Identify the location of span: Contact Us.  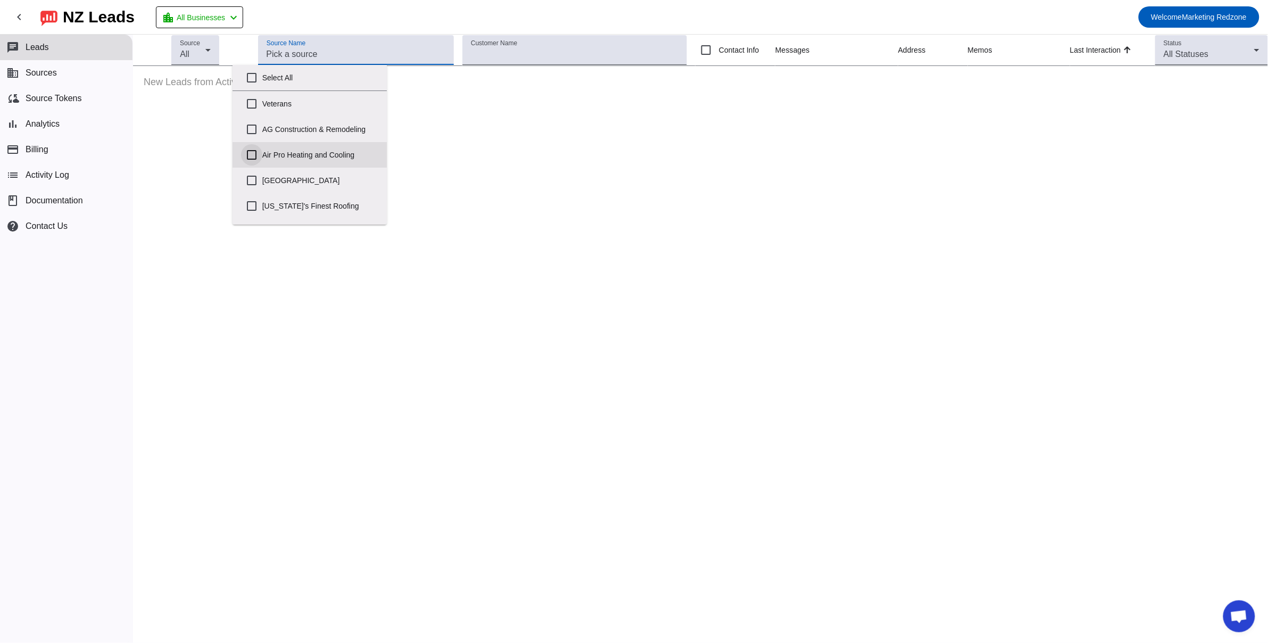
(46, 226).